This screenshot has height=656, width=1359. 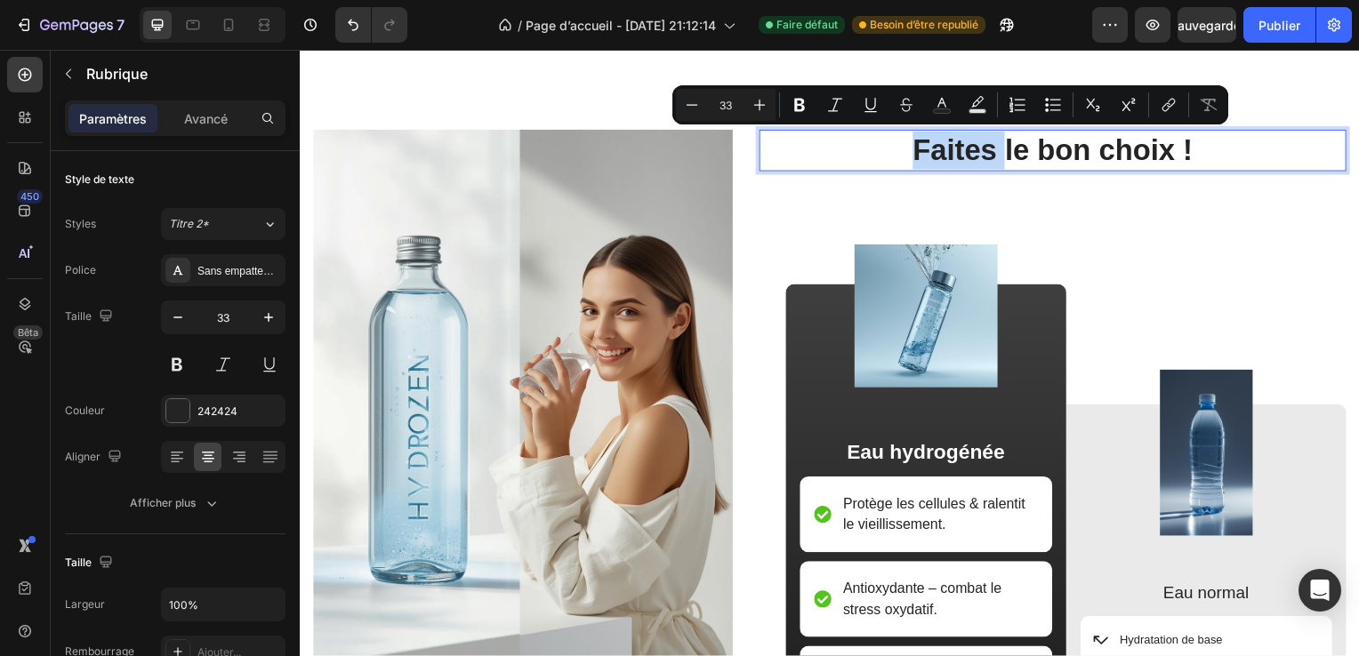 I want to click on p: 7, so click(x=120, y=25).